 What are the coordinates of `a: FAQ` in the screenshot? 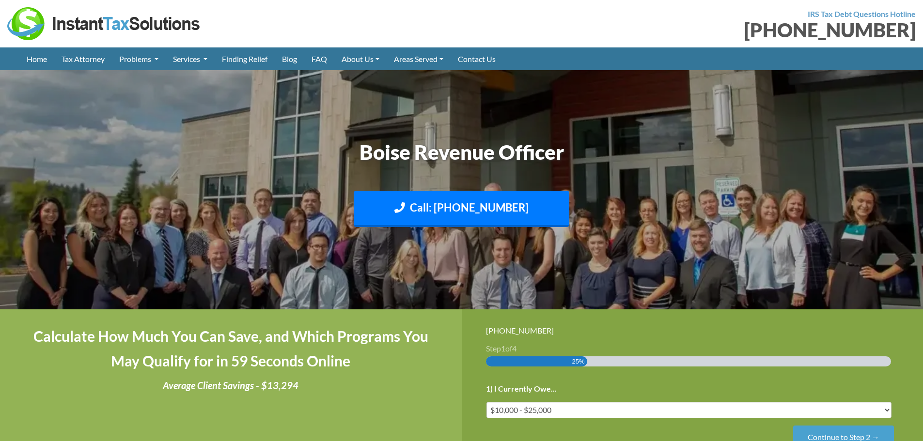 It's located at (319, 59).